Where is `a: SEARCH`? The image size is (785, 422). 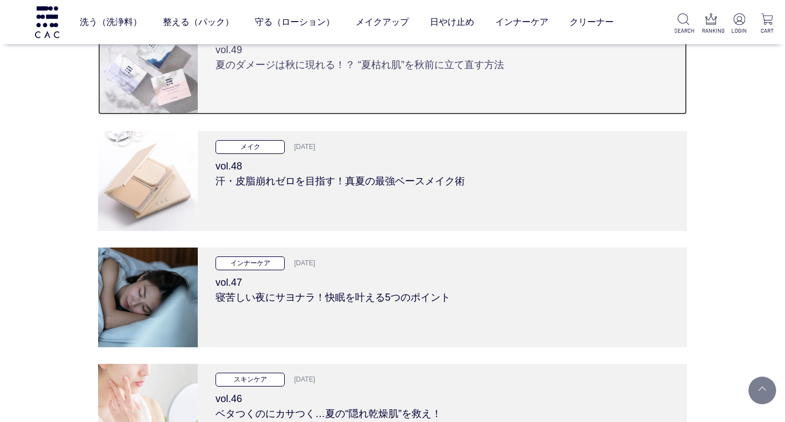 a: SEARCH is located at coordinates (683, 24).